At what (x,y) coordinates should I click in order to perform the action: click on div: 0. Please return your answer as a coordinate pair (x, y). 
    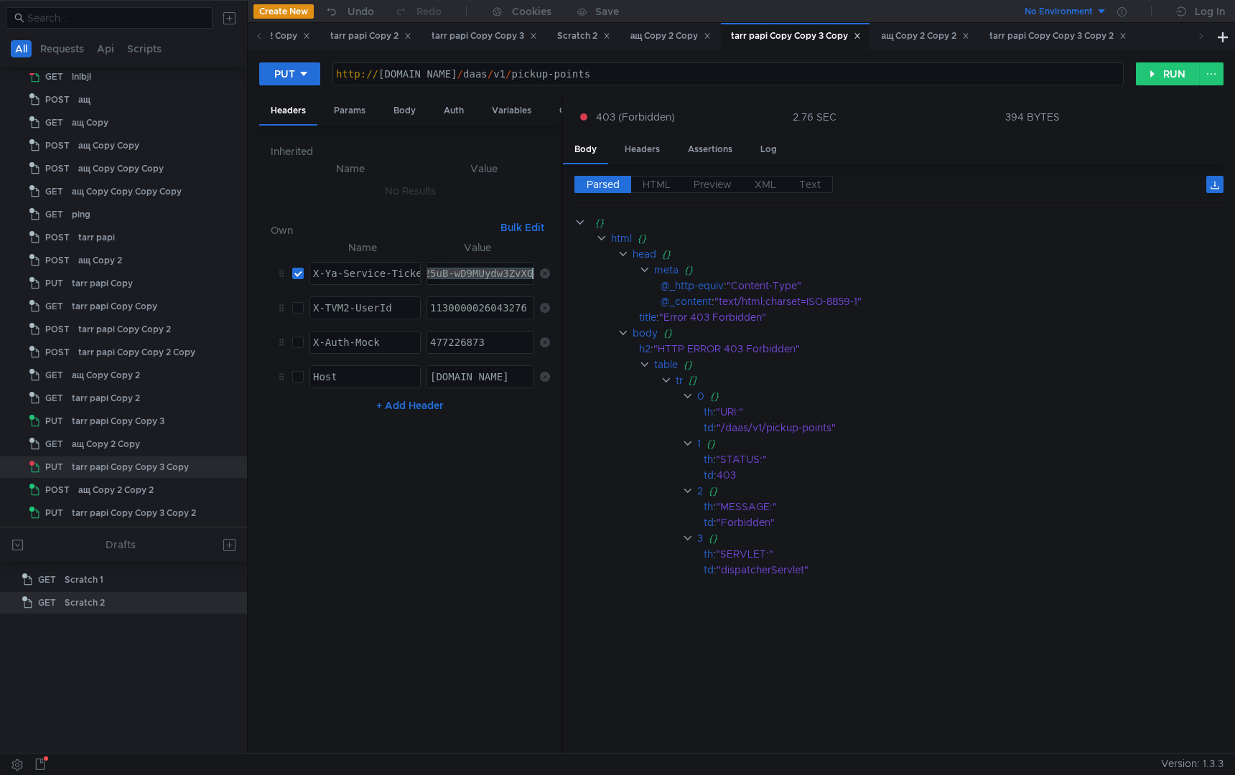
    Looking at the image, I should click on (701, 396).